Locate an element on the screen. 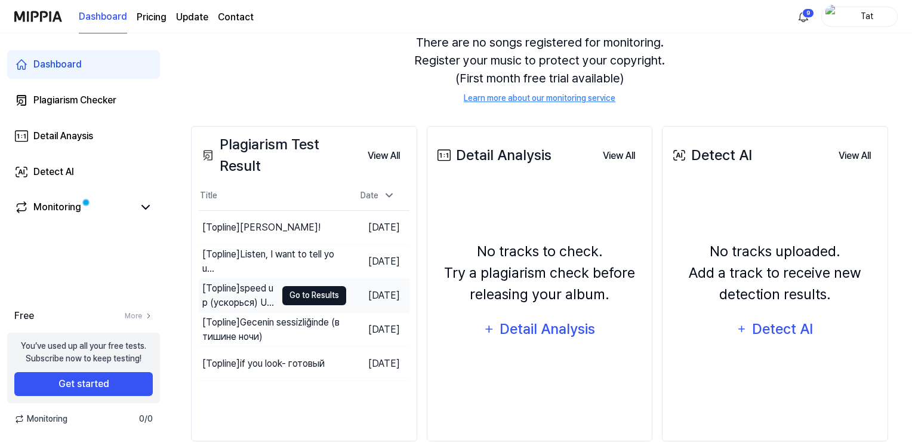 The height and width of the screenshot is (442, 912). a: Plagiarism Checker is located at coordinates (84, 100).